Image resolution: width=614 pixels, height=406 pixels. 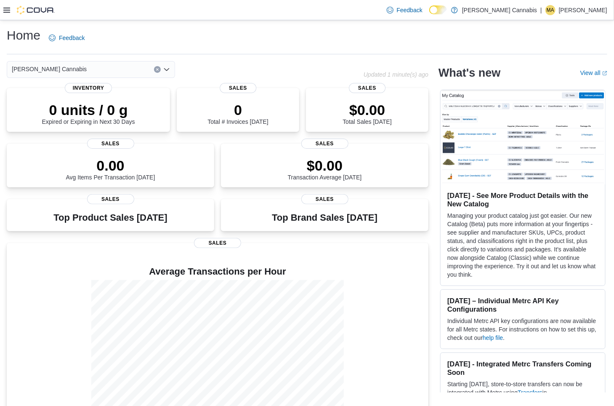 I want to click on span: Inventory, so click(x=88, y=88).